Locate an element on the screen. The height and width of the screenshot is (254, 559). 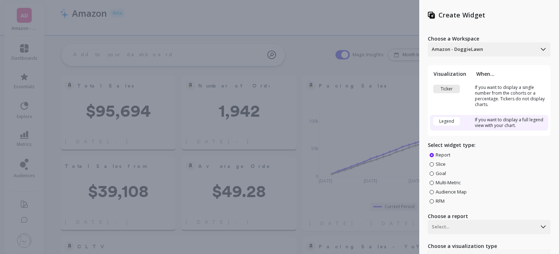
span: Goal is located at coordinates (440, 173).